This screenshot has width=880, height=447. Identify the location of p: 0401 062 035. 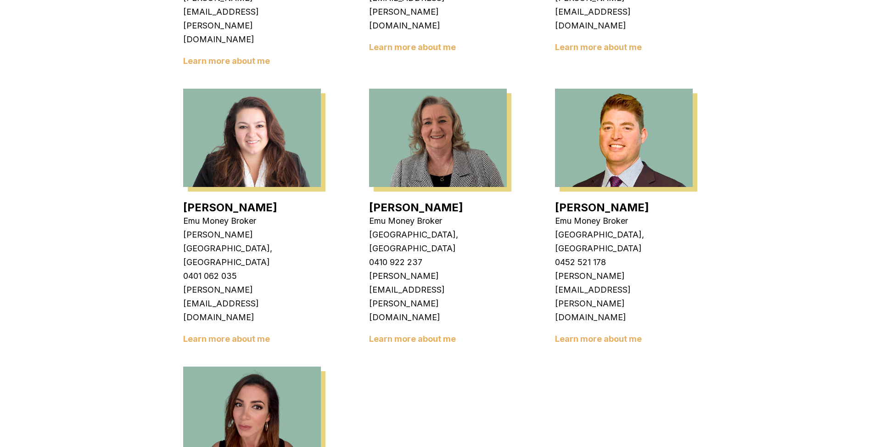
(252, 276).